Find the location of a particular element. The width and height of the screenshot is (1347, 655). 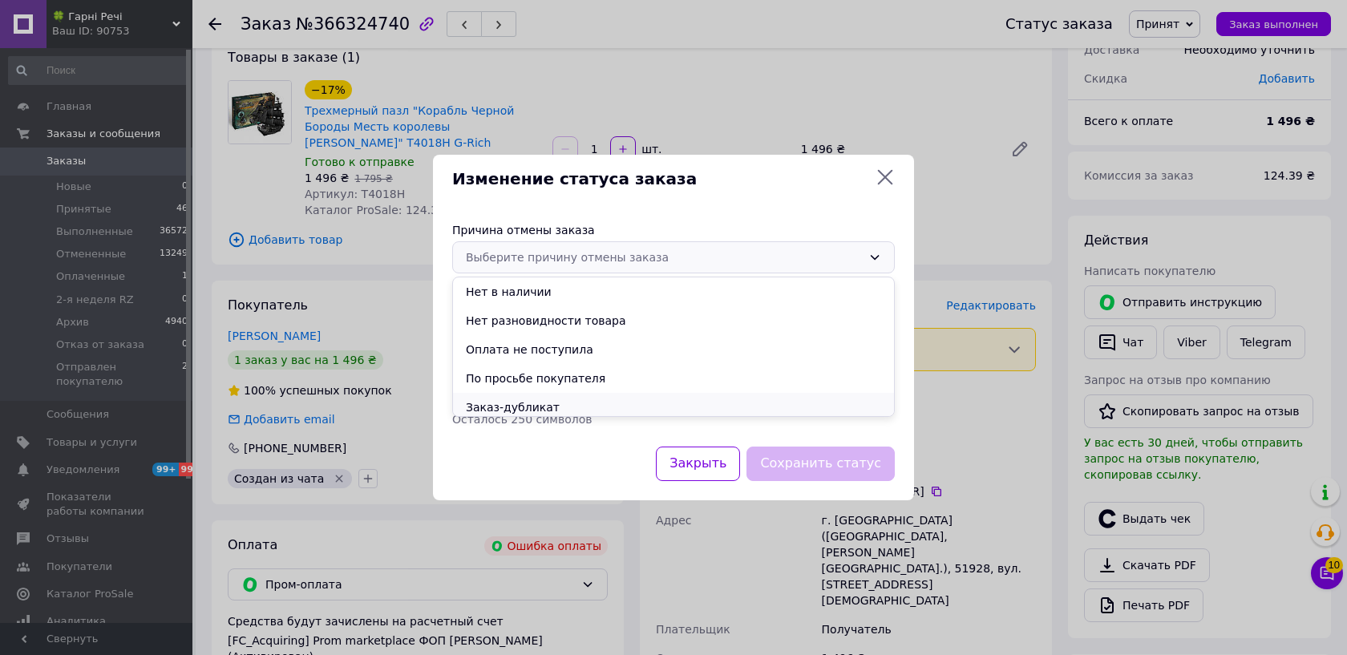

li: Оплата не поступила is located at coordinates (674, 350).